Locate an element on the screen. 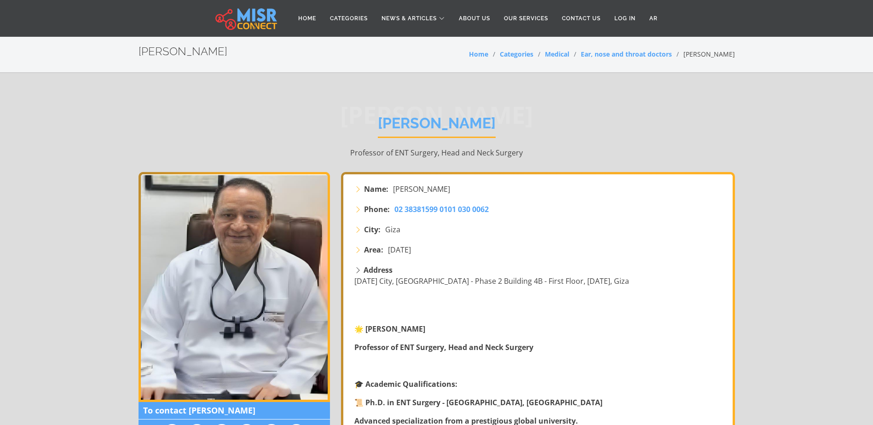 The height and width of the screenshot is (425, 873). a: Contact Us is located at coordinates (581, 18).